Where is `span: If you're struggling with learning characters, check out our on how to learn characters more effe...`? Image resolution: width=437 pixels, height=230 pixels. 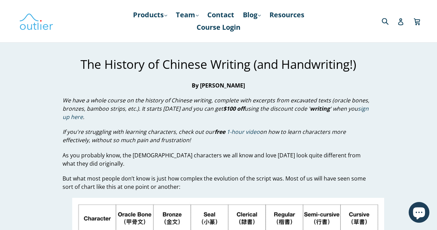 span: If you're struggling with learning characters, check out our on how to learn characters more effe... is located at coordinates (204, 136).